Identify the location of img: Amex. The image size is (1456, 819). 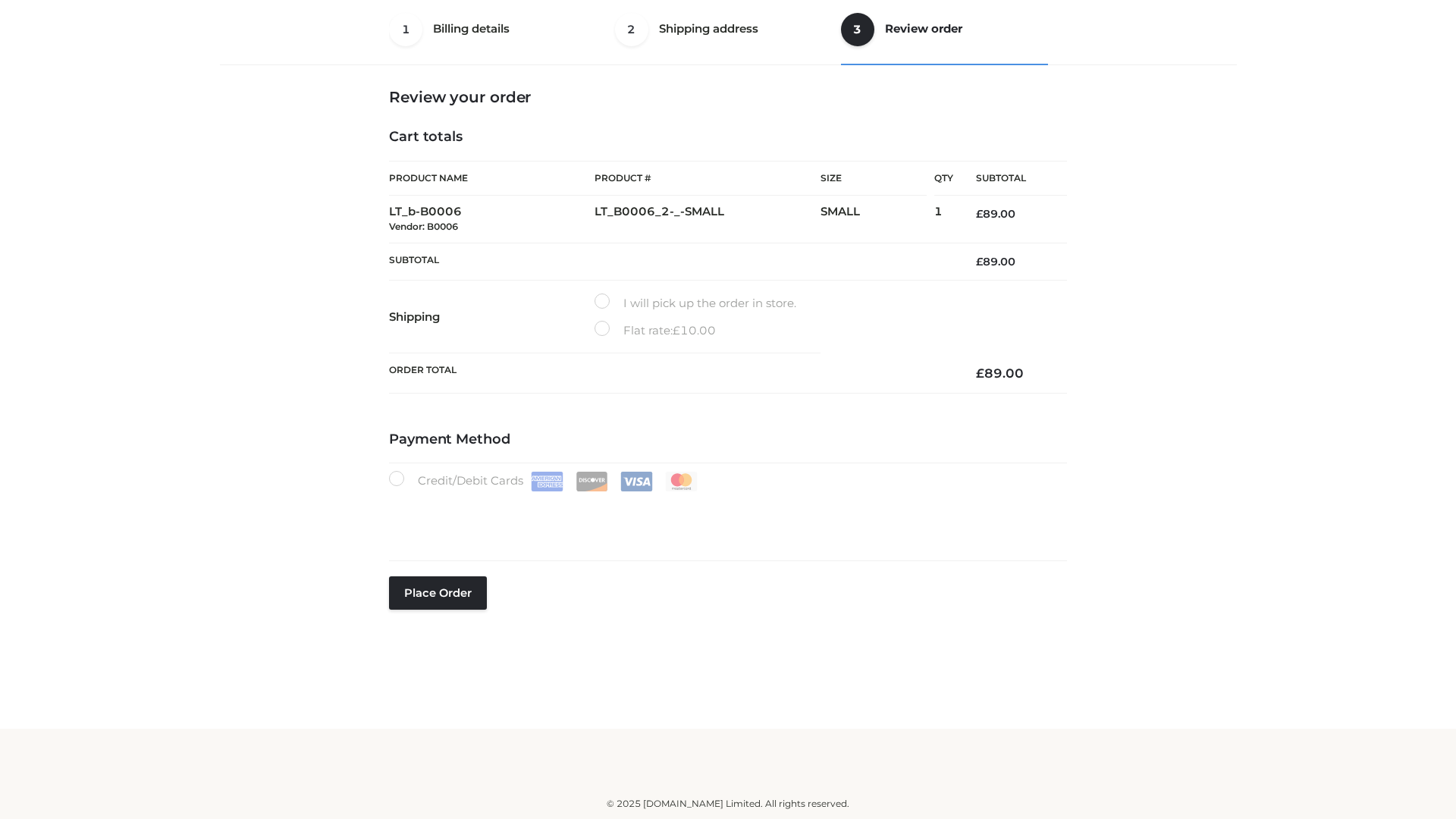
(546, 481).